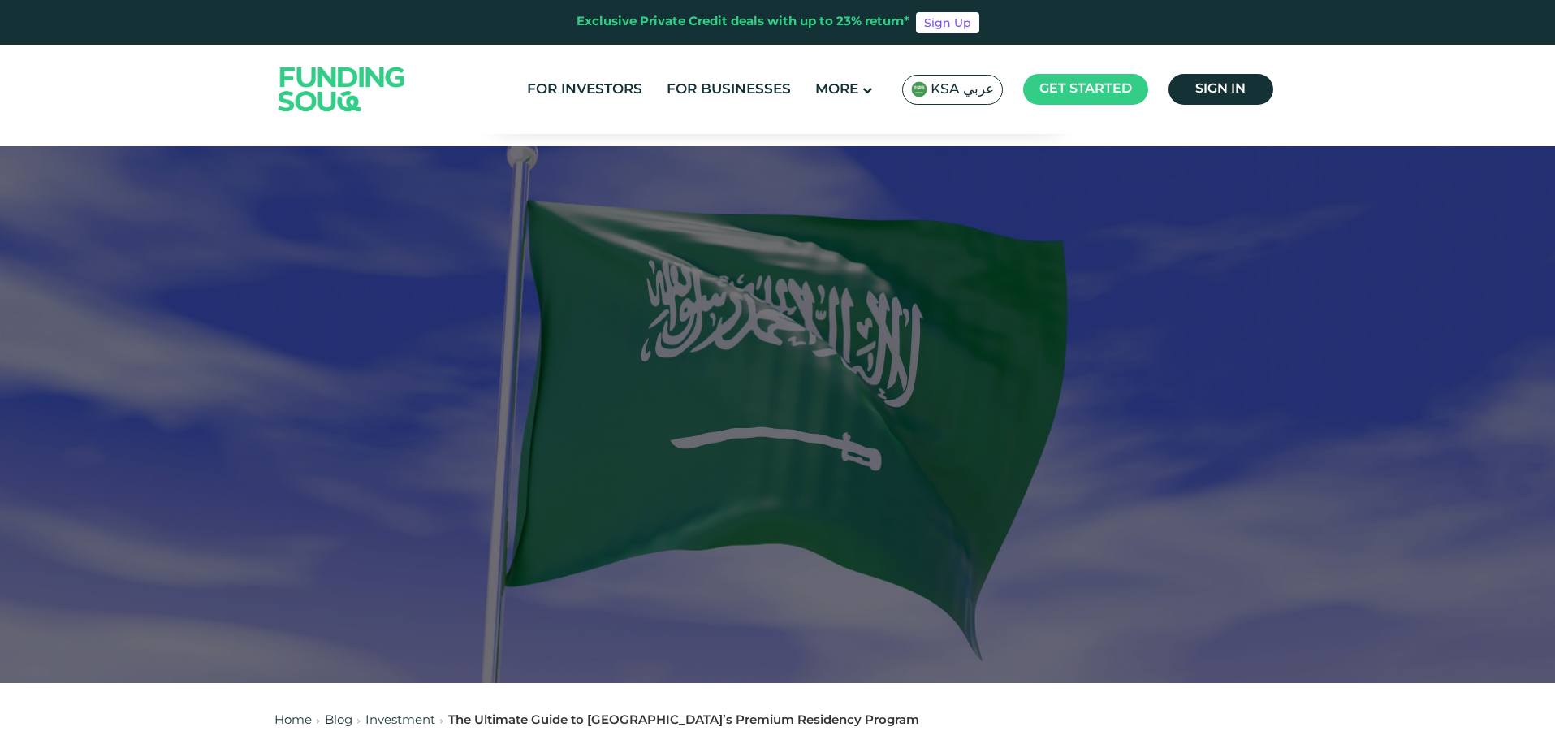  What do you see at coordinates (728, 89) in the screenshot?
I see `a: For Businesses` at bounding box center [728, 89].